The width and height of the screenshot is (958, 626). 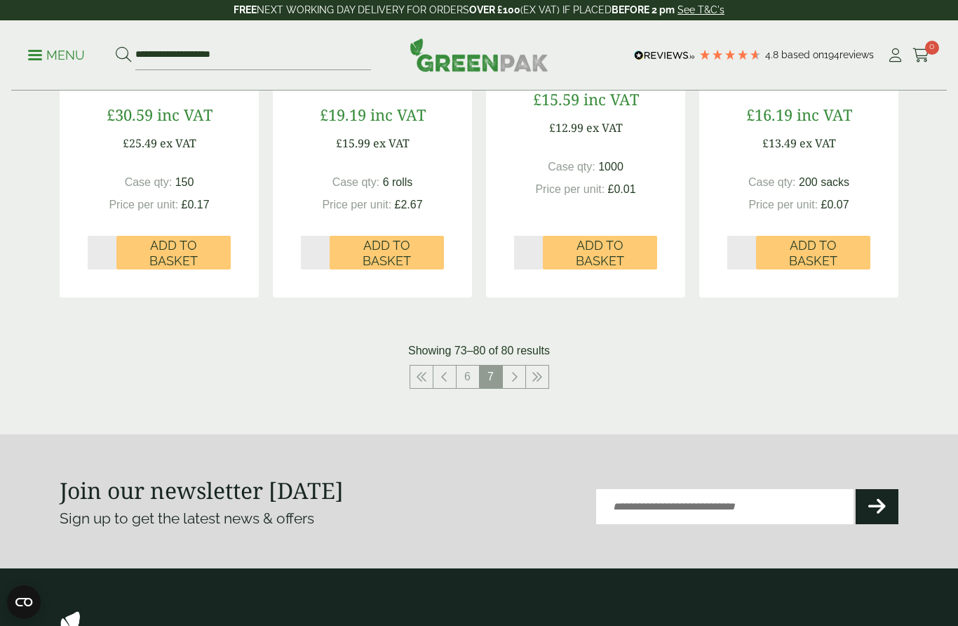 What do you see at coordinates (556, 99) in the screenshot?
I see `span: £15.59` at bounding box center [556, 99].